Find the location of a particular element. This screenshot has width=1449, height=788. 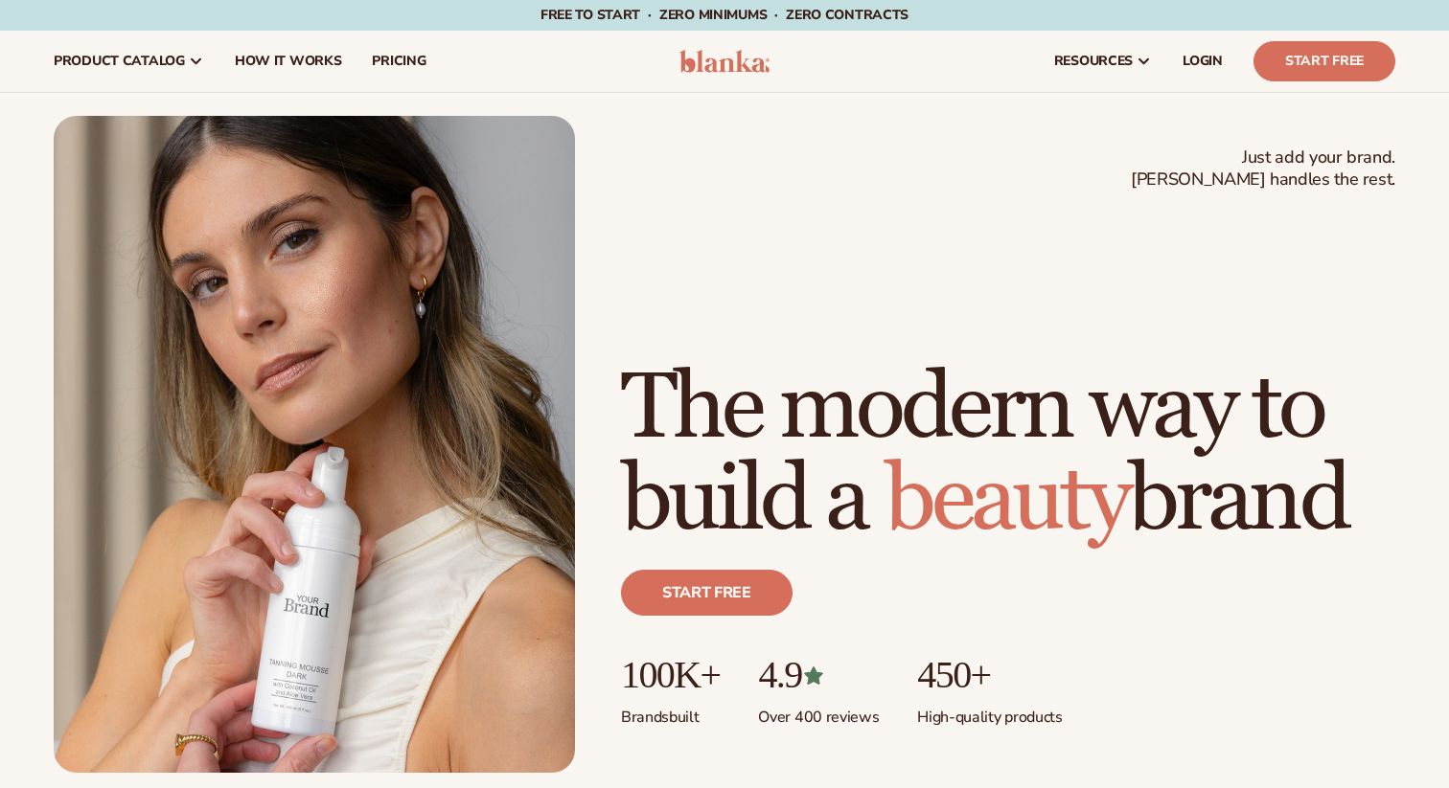

p: 100K+ is located at coordinates (670, 675).